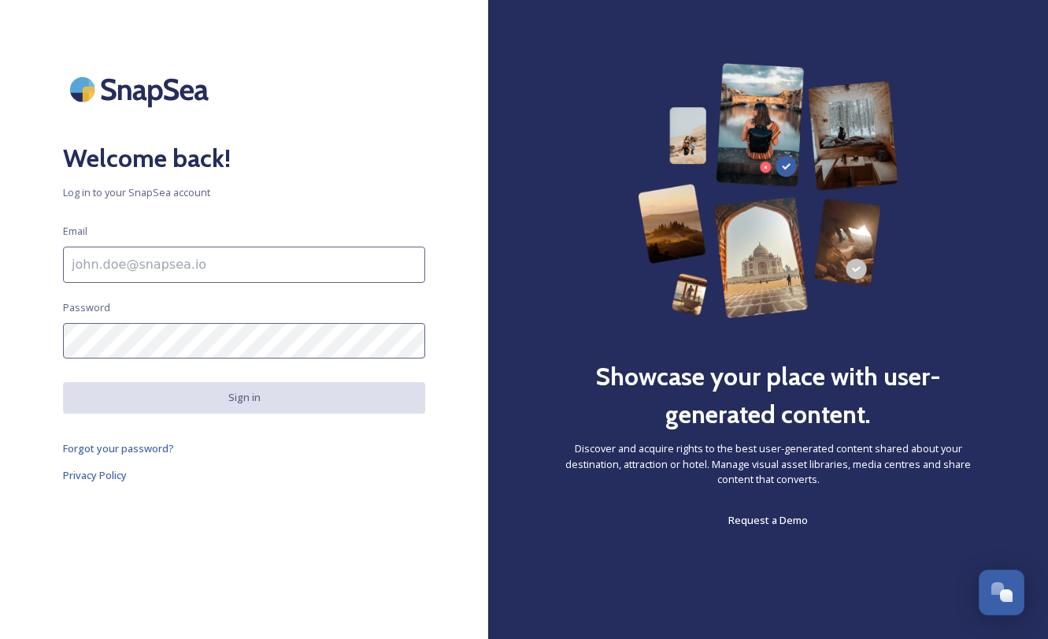 This screenshot has width=1048, height=639. Describe the element at coordinates (75, 231) in the screenshot. I see `span: Email` at that location.